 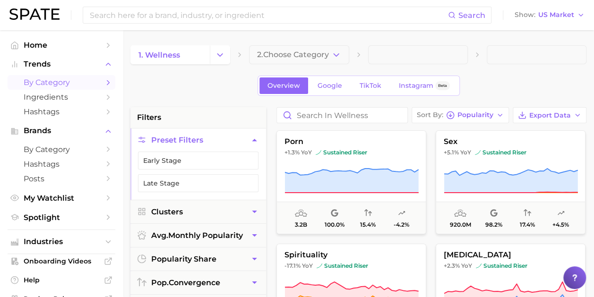 I want to click on button: Change Category, so click(x=220, y=55).